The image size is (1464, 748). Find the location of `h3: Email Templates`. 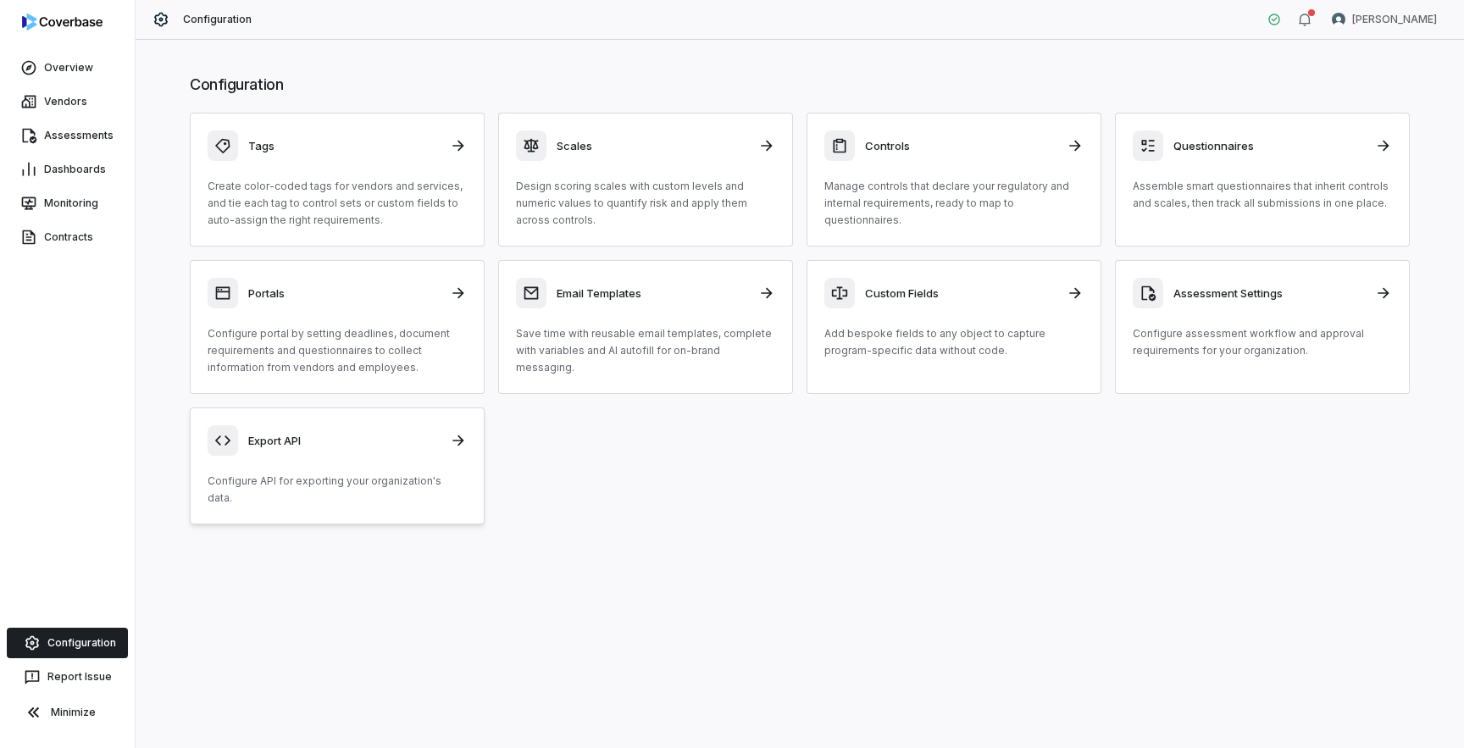

h3: Email Templates is located at coordinates (652, 293).